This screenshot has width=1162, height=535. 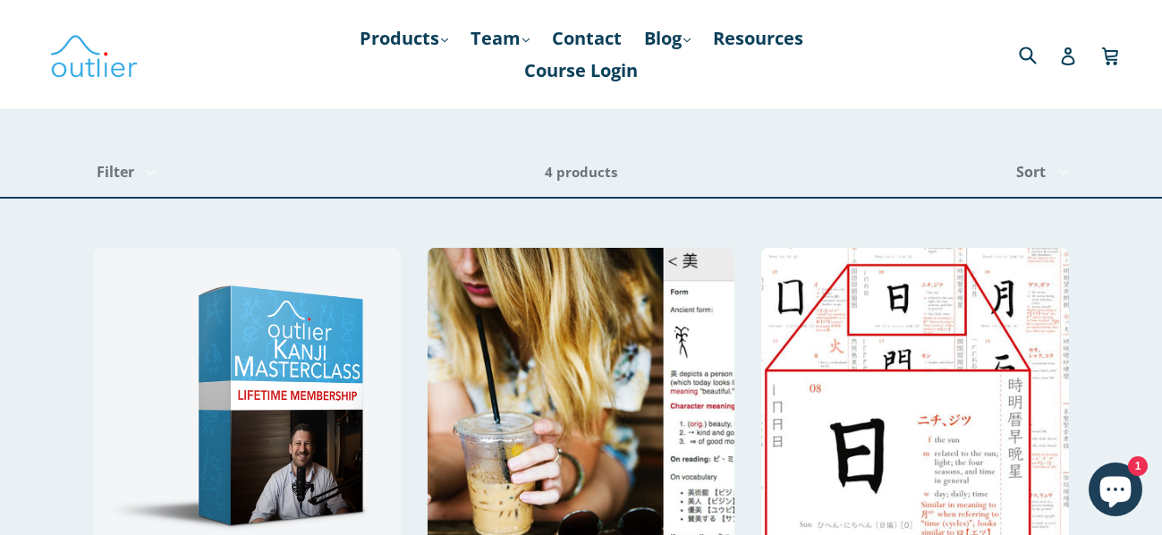 I want to click on a: Course Login, so click(x=581, y=71).